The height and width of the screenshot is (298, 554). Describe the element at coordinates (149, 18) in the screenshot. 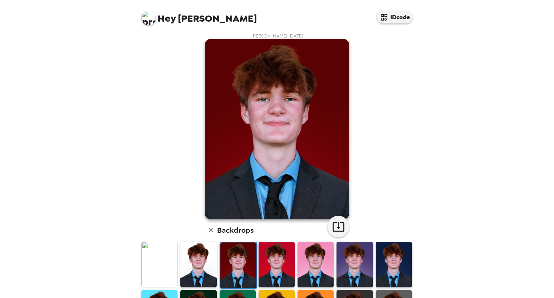

I see `img: profile pic` at that location.